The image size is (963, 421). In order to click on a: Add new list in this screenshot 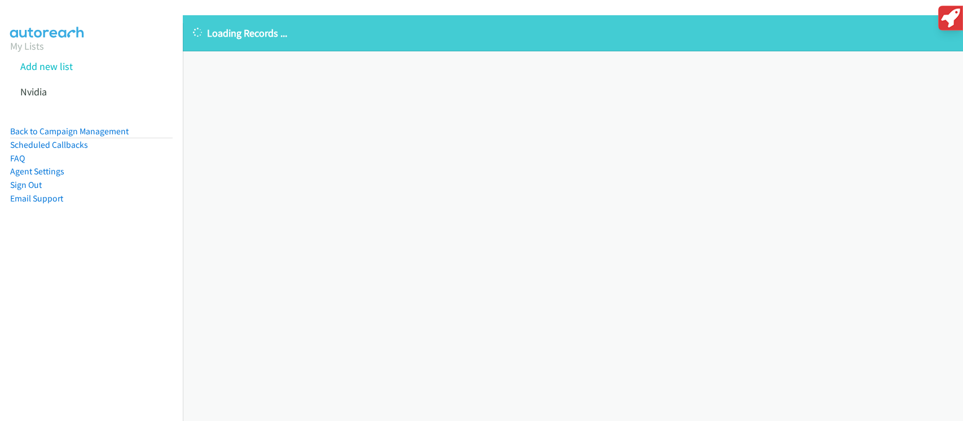, I will do `click(46, 66)`.